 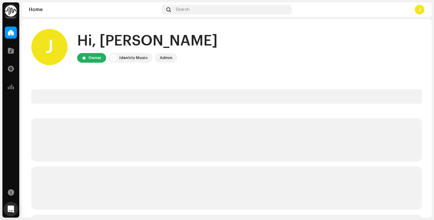 I want to click on div: Identity Music, so click(x=133, y=58).